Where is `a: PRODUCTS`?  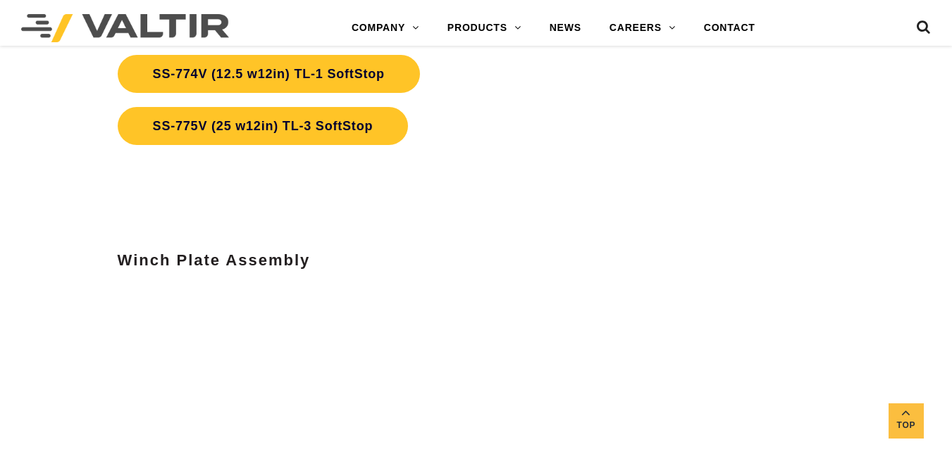
a: PRODUCTS is located at coordinates (484, 28).